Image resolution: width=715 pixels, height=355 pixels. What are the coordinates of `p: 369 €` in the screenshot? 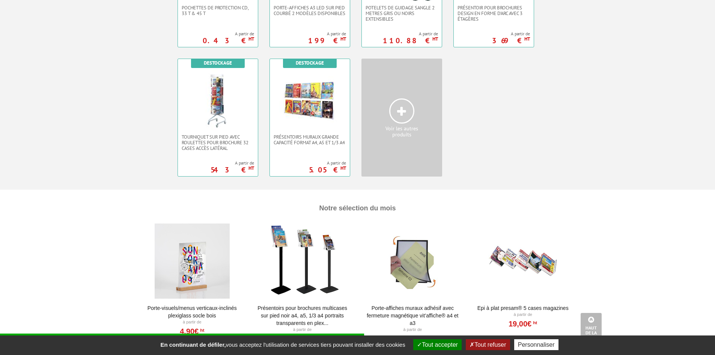 It's located at (509, 41).